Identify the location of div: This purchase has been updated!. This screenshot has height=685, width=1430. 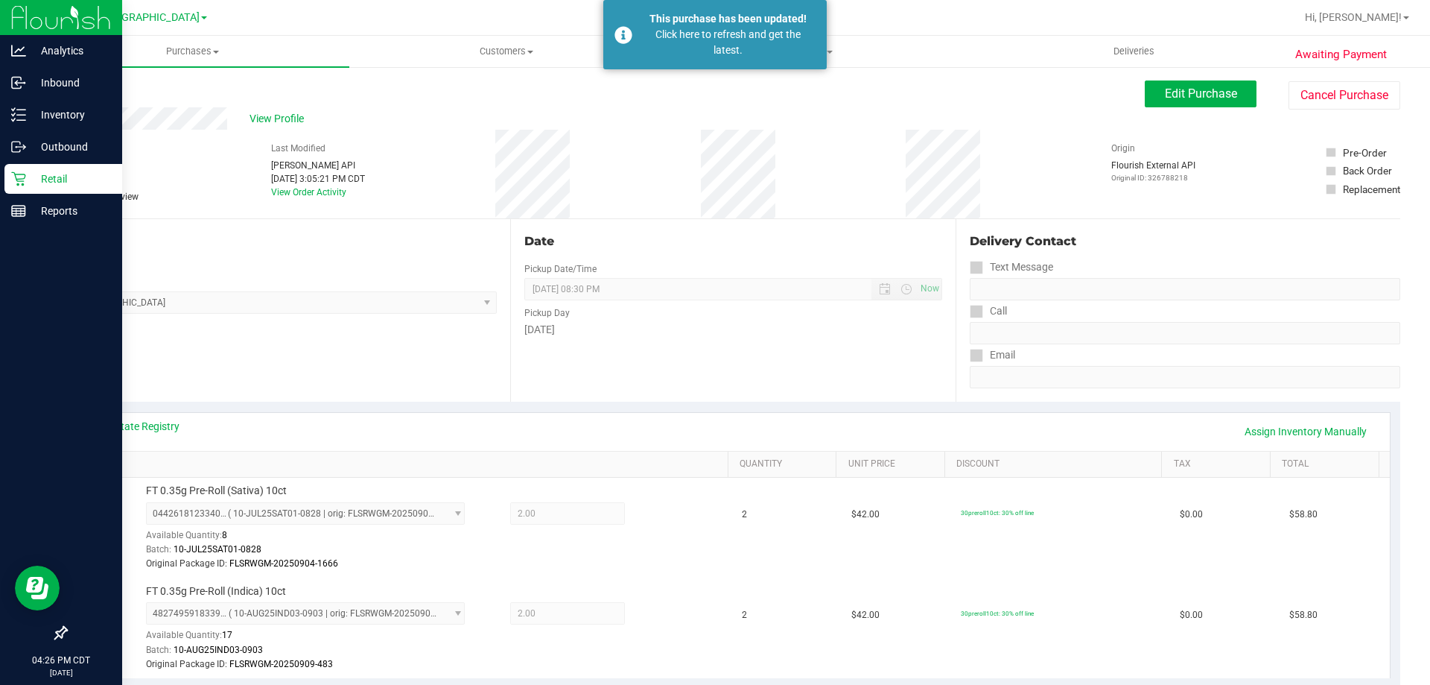
(728, 19).